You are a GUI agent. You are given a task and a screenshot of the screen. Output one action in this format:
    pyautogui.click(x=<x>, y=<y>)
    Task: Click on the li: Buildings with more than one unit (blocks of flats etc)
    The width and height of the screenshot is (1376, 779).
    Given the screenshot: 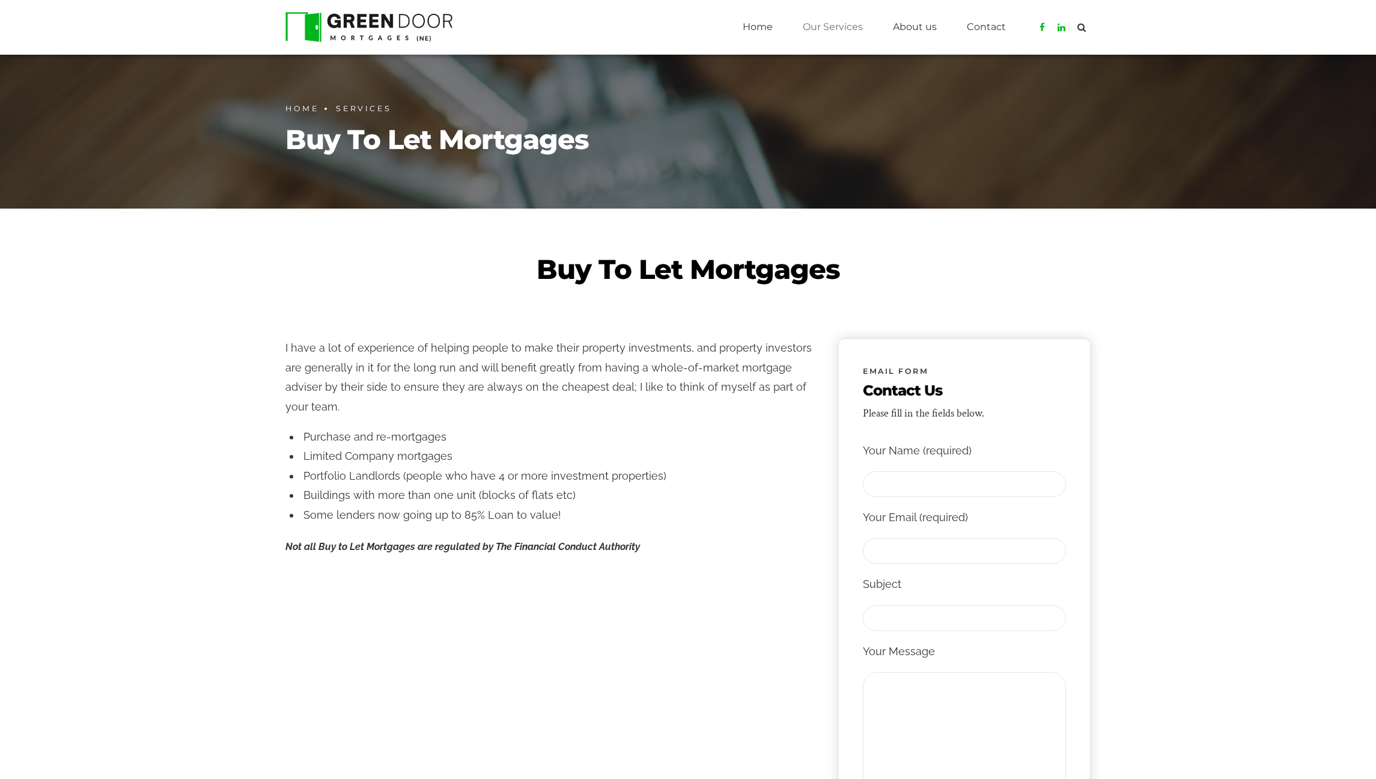 What is the action you would take?
    pyautogui.click(x=557, y=495)
    